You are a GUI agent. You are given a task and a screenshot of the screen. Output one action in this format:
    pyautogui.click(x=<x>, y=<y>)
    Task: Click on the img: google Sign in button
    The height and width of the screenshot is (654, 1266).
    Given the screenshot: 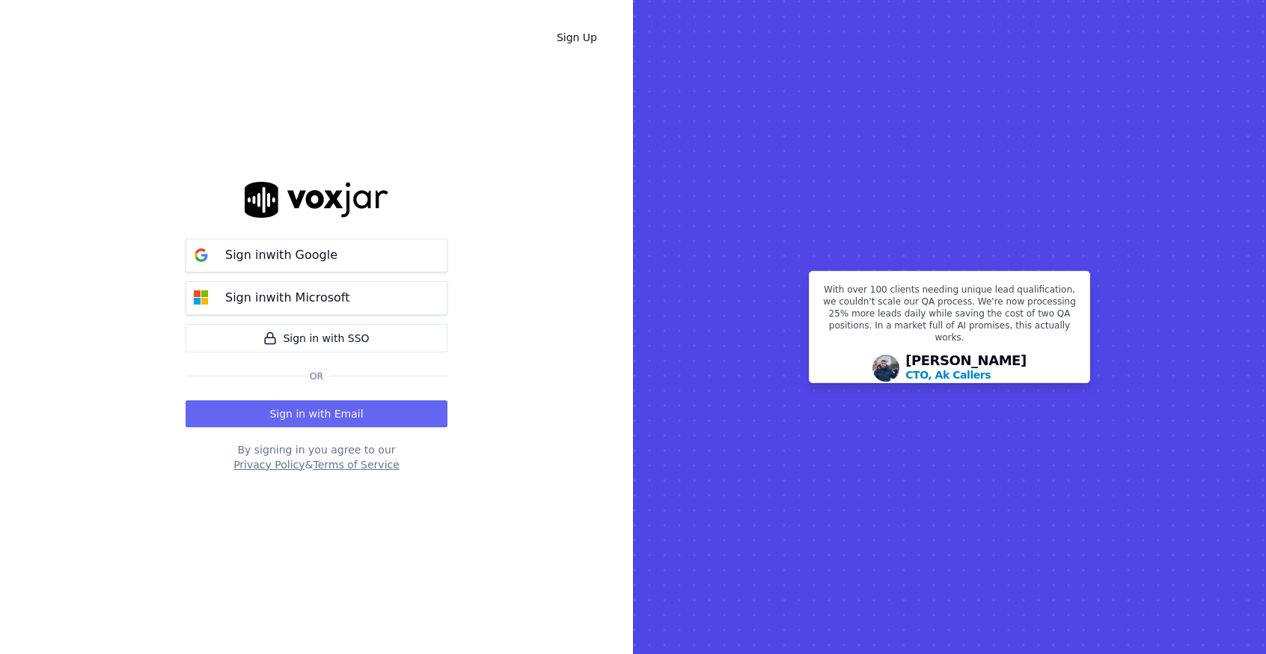 What is the action you would take?
    pyautogui.click(x=201, y=255)
    